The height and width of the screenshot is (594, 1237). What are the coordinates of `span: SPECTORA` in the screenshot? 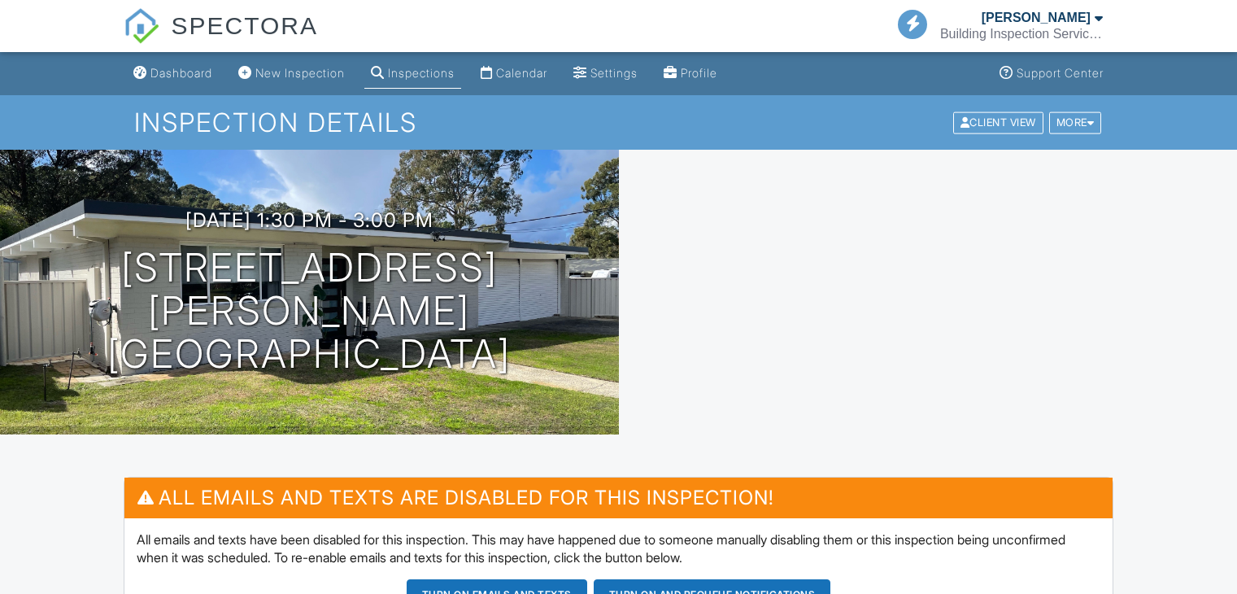 It's located at (245, 25).